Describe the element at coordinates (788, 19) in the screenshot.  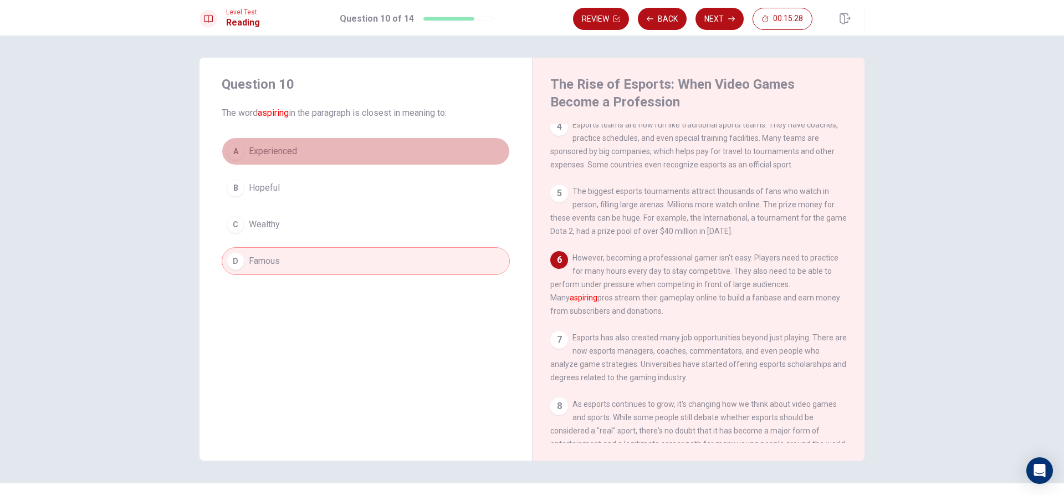
I see `span: 00:15:28` at that location.